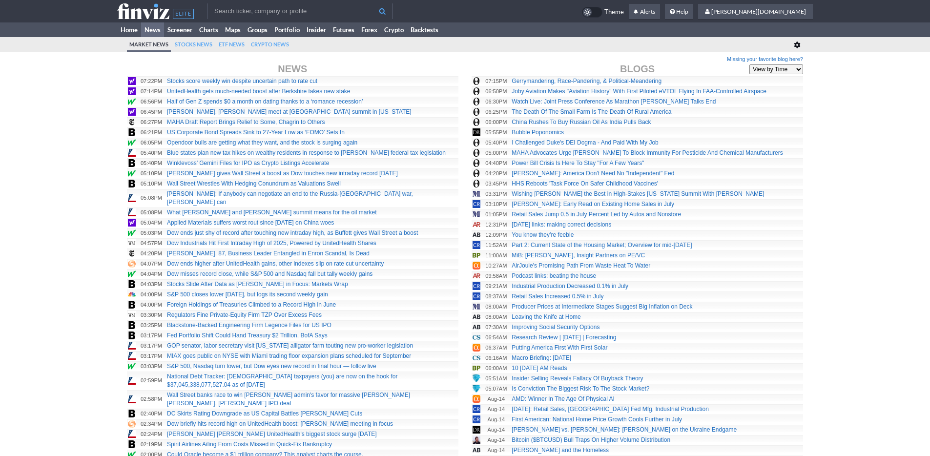 The height and width of the screenshot is (456, 930). I want to click on a: Producer Prices at Intermediate Stages Suggest Big Inflation on Deck, so click(602, 307).